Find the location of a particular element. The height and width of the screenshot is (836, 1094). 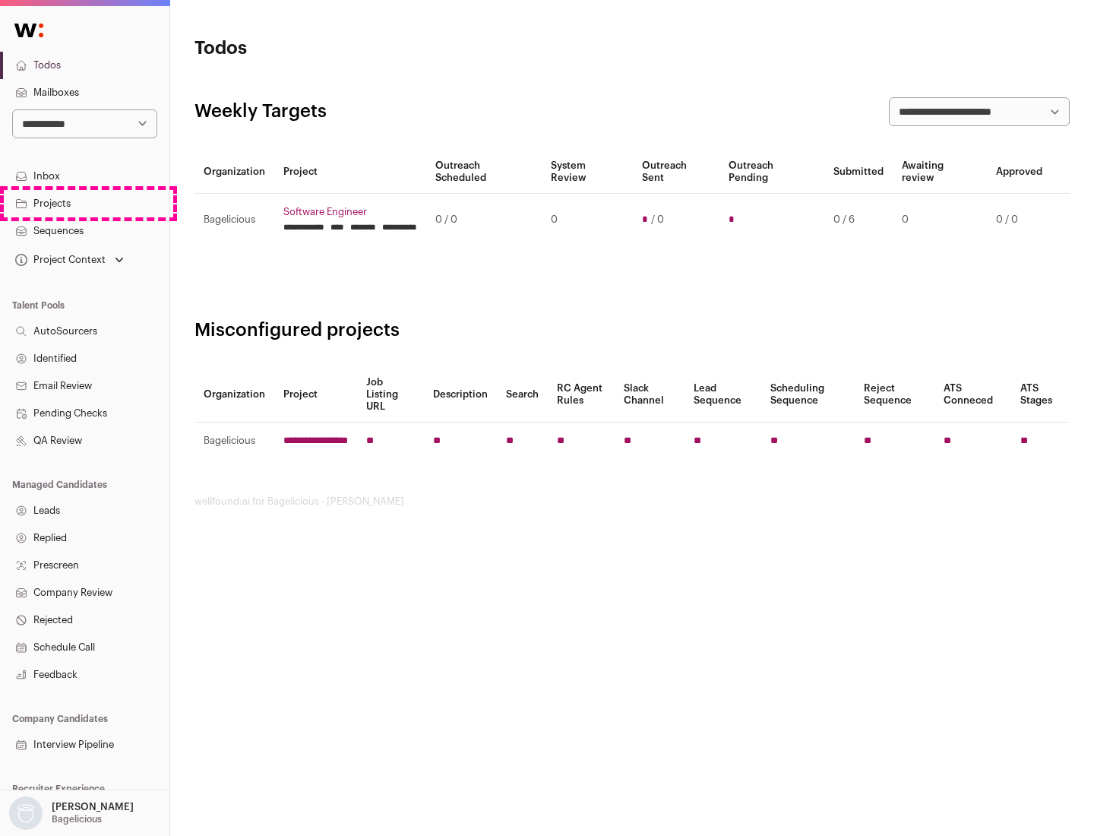

th: ATS Stages is located at coordinates (1040, 394).